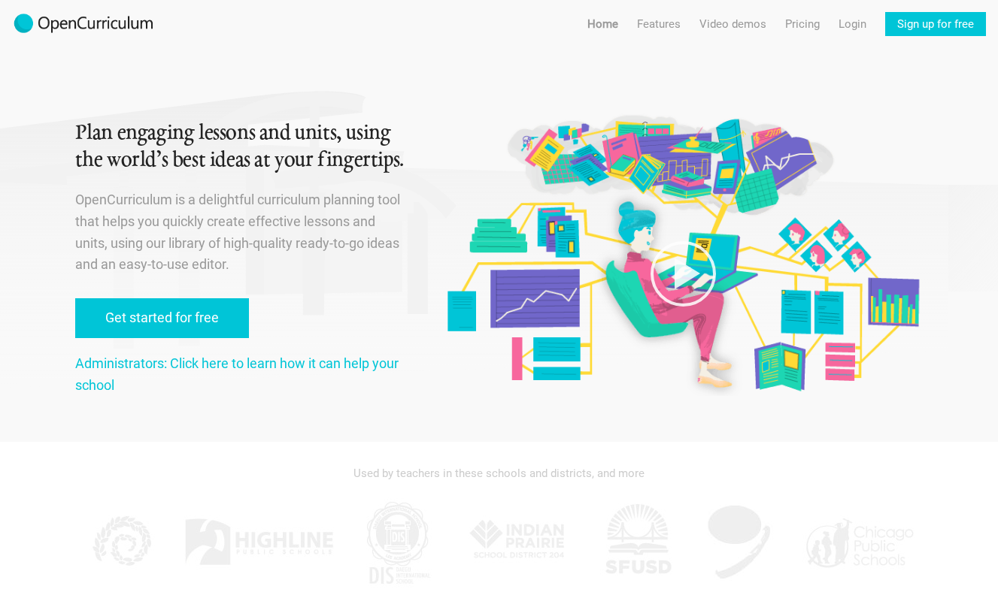 This screenshot has width=998, height=592. What do you see at coordinates (259, 543) in the screenshot?
I see `img: Highline.jpg` at bounding box center [259, 543].